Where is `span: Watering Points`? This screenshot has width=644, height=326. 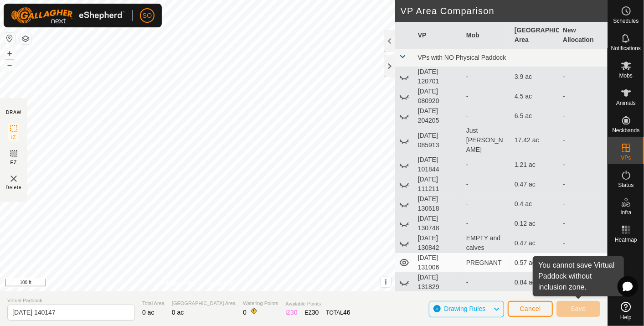
span: Watering Points is located at coordinates (260, 303).